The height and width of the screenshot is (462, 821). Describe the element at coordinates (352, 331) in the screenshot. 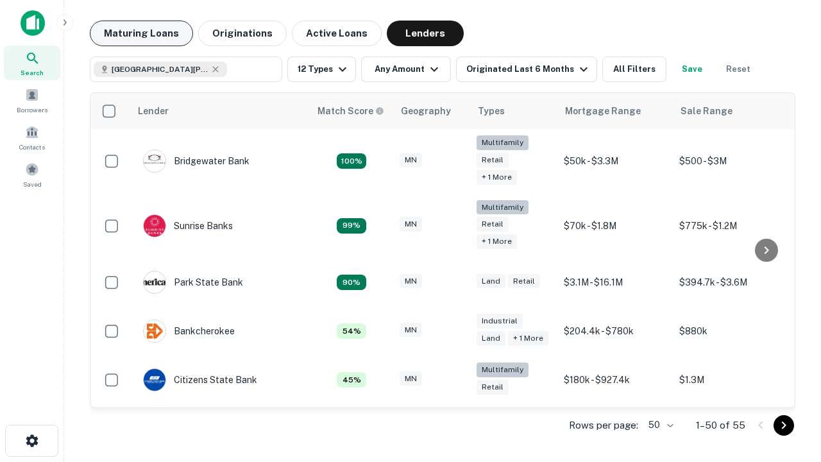

I see `div: Matching Properties: 6, hasApolloMatch: undefined` at that location.